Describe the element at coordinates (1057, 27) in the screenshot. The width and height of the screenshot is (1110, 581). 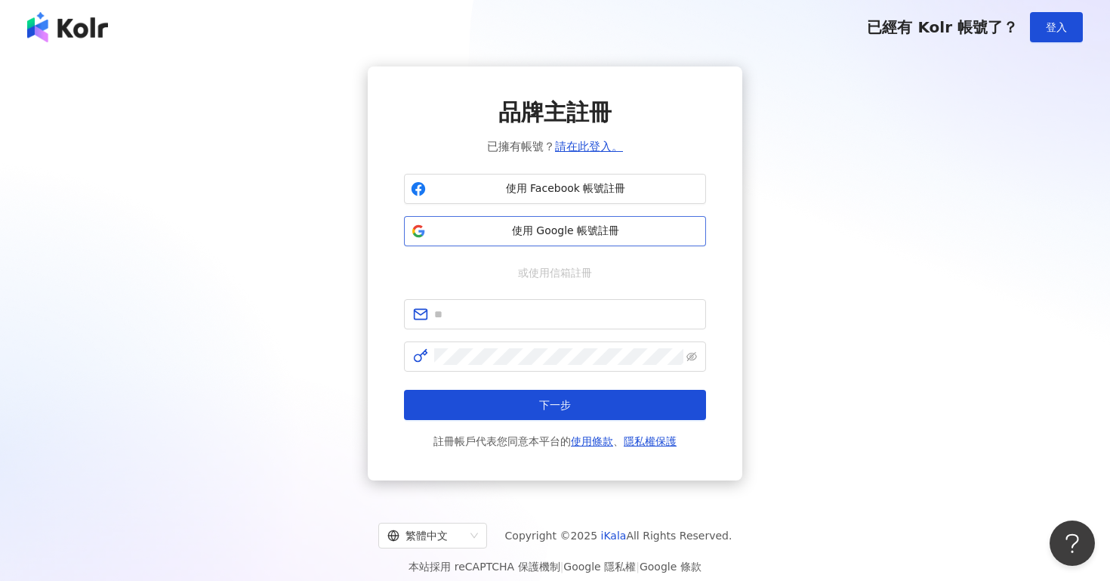
I see `button: 登入` at that location.